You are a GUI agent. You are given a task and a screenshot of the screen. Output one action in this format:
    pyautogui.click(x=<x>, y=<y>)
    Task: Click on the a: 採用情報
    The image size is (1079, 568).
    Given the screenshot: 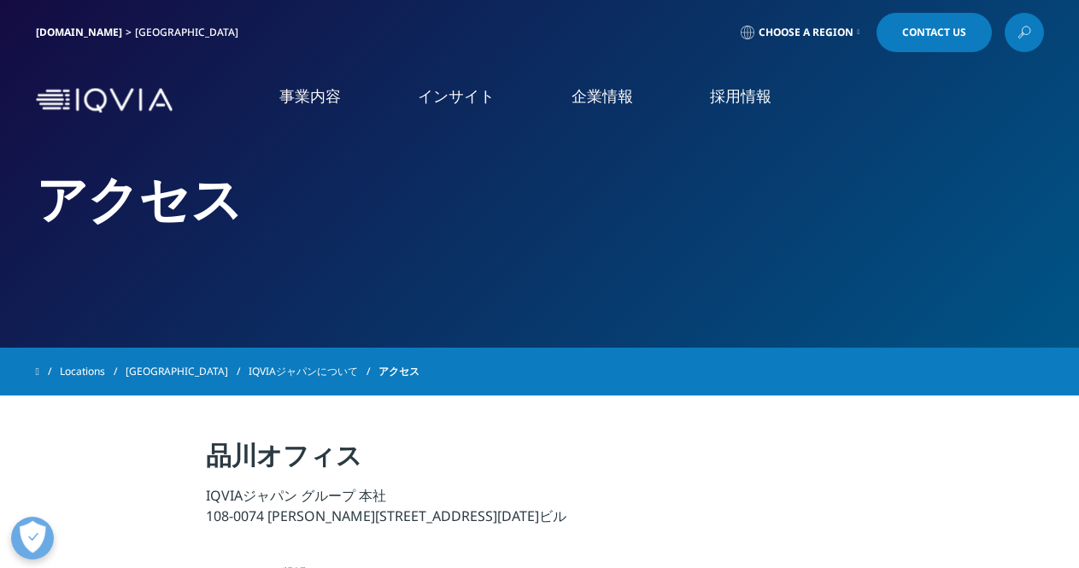 What is the action you would take?
    pyautogui.click(x=741, y=96)
    